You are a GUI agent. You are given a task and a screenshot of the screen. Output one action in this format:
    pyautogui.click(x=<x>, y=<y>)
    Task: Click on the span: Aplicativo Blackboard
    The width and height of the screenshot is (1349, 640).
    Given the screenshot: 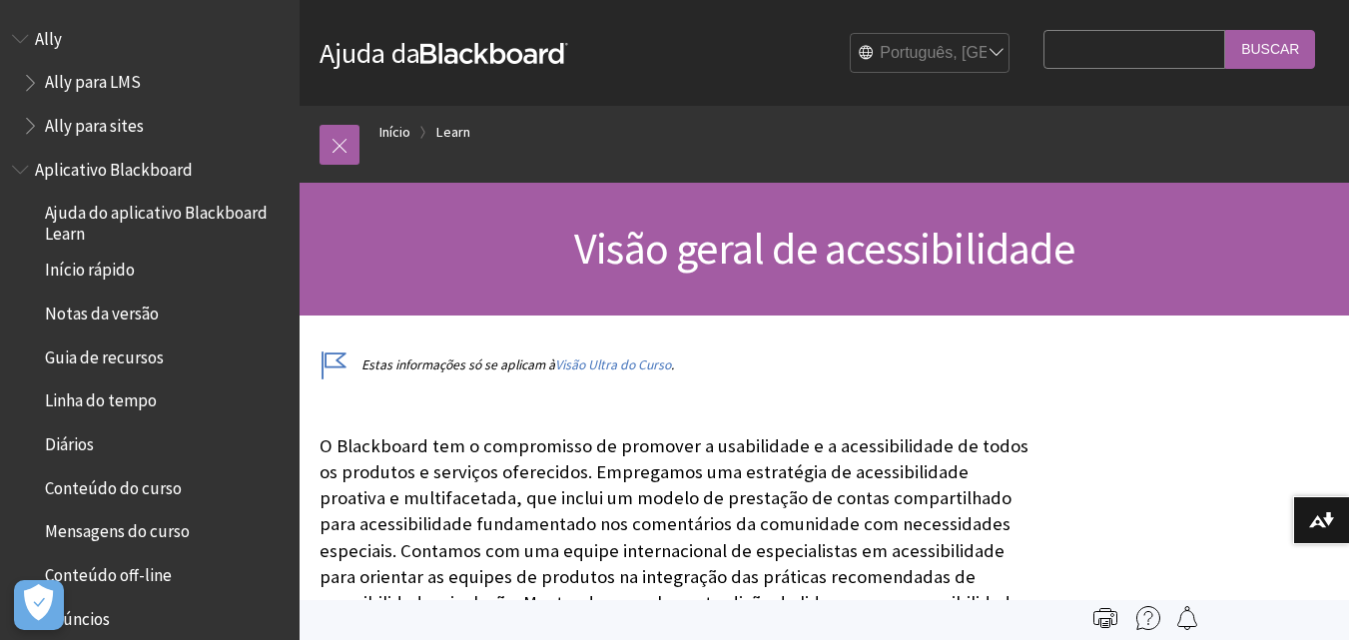 What is the action you would take?
    pyautogui.click(x=114, y=166)
    